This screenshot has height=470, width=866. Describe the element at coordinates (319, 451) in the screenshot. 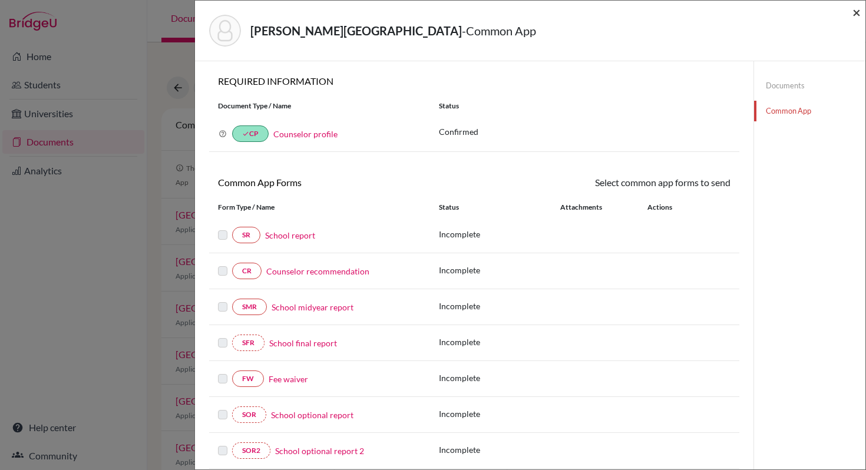

I see `a: School optional report 2` at that location.